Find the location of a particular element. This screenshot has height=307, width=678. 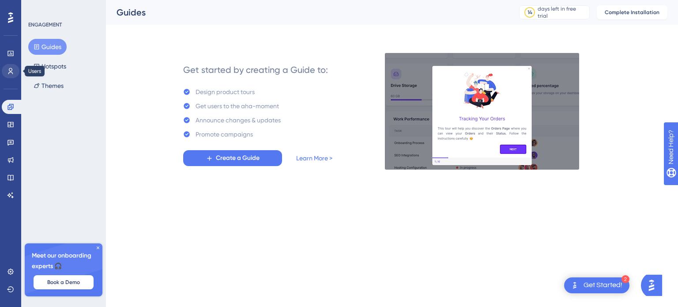

span: Meet our onboarding experts 🎧 is located at coordinates (64, 261).